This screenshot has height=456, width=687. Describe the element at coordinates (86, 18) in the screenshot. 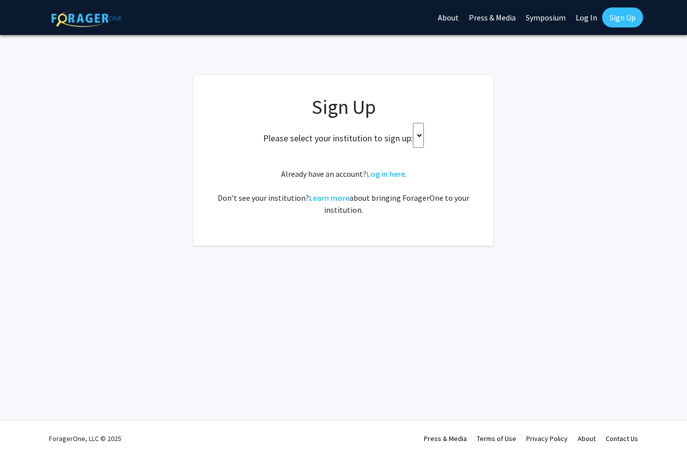

I see `img: ForagerOne Logo` at that location.